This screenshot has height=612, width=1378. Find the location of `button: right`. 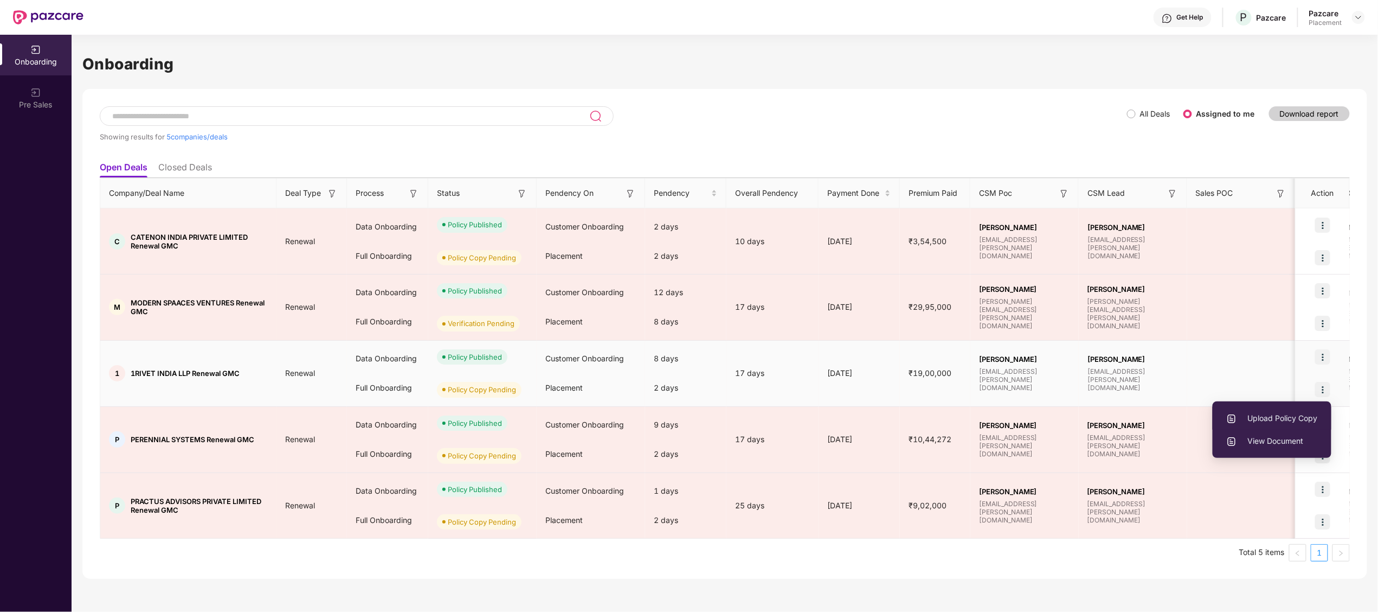

button: right is located at coordinates (1341, 553).